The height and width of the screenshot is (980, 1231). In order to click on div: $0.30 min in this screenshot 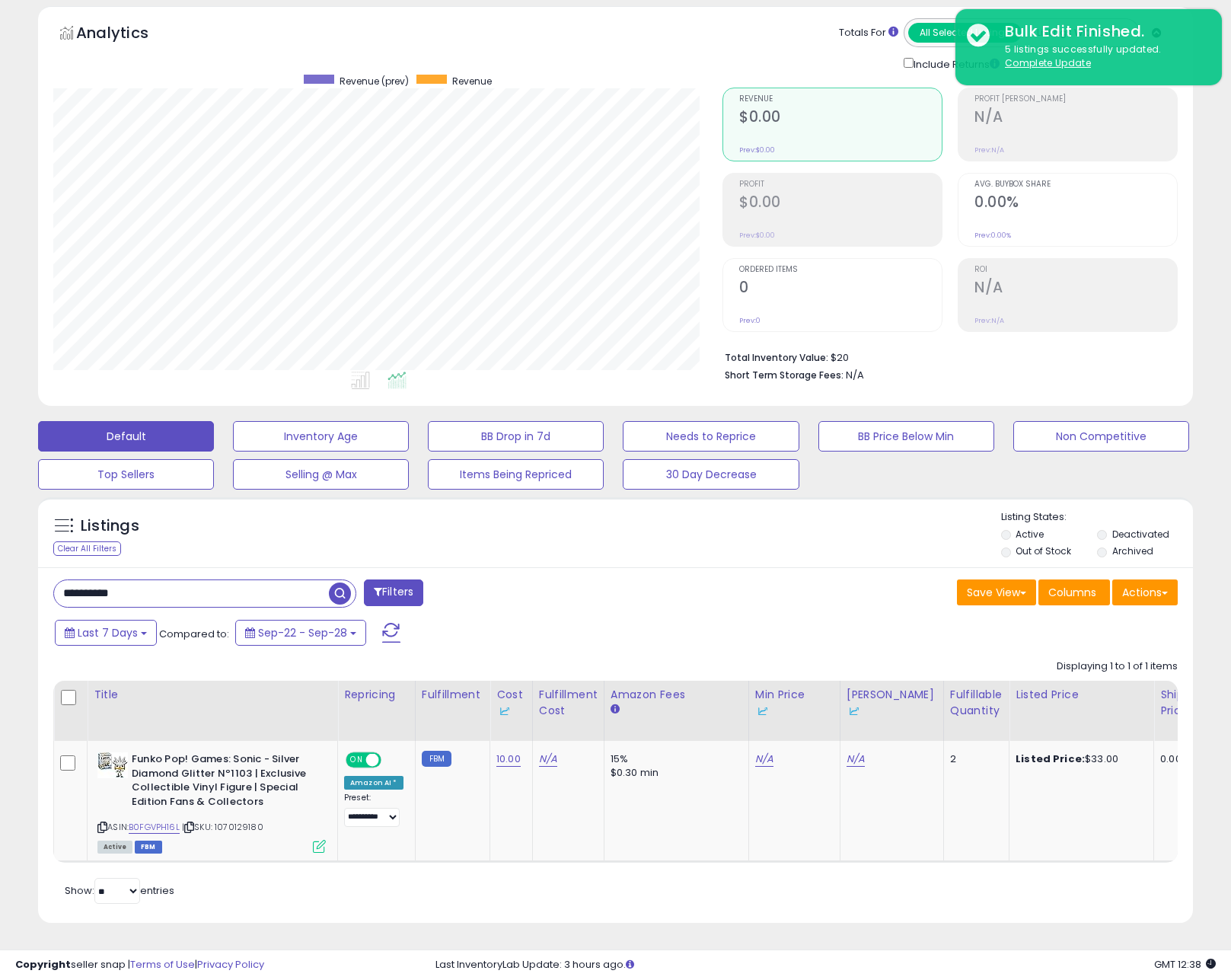, I will do `click(674, 773)`.